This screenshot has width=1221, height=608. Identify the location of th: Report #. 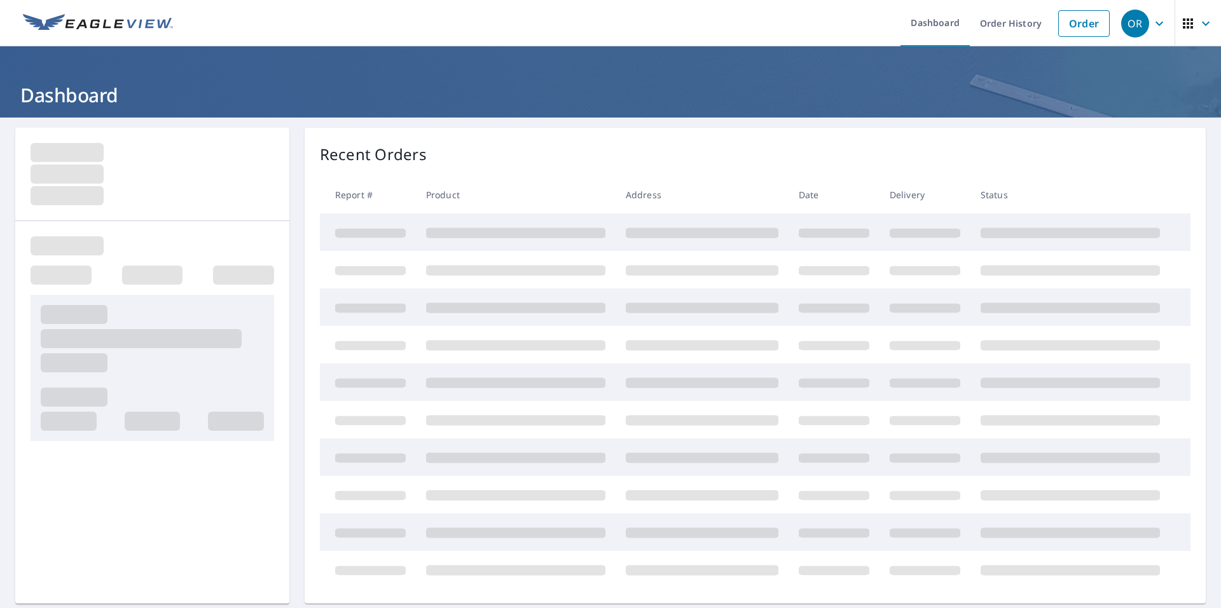
(367, 195).